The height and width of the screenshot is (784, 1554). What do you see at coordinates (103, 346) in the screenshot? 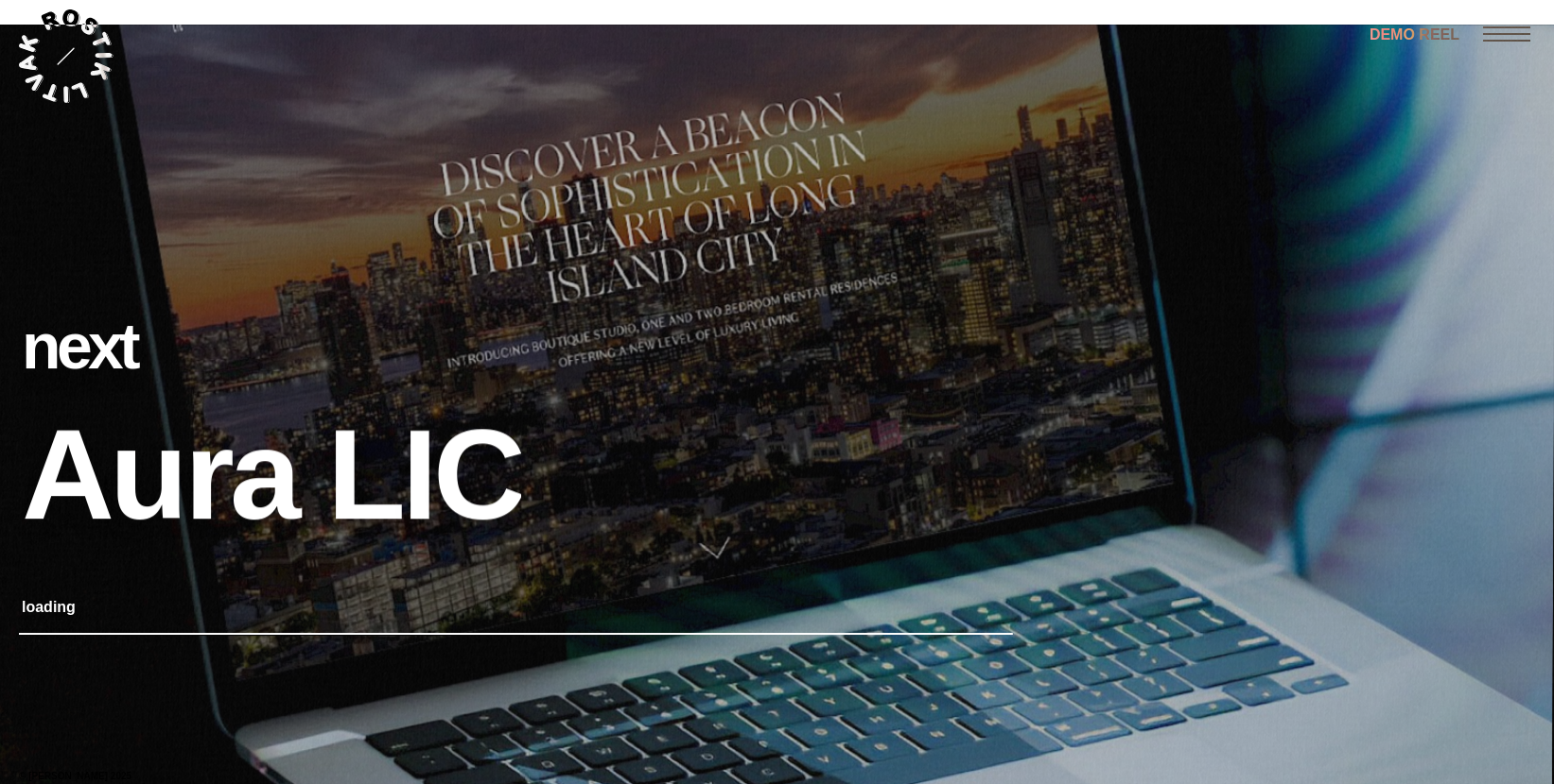
I see `div: x` at bounding box center [103, 346].